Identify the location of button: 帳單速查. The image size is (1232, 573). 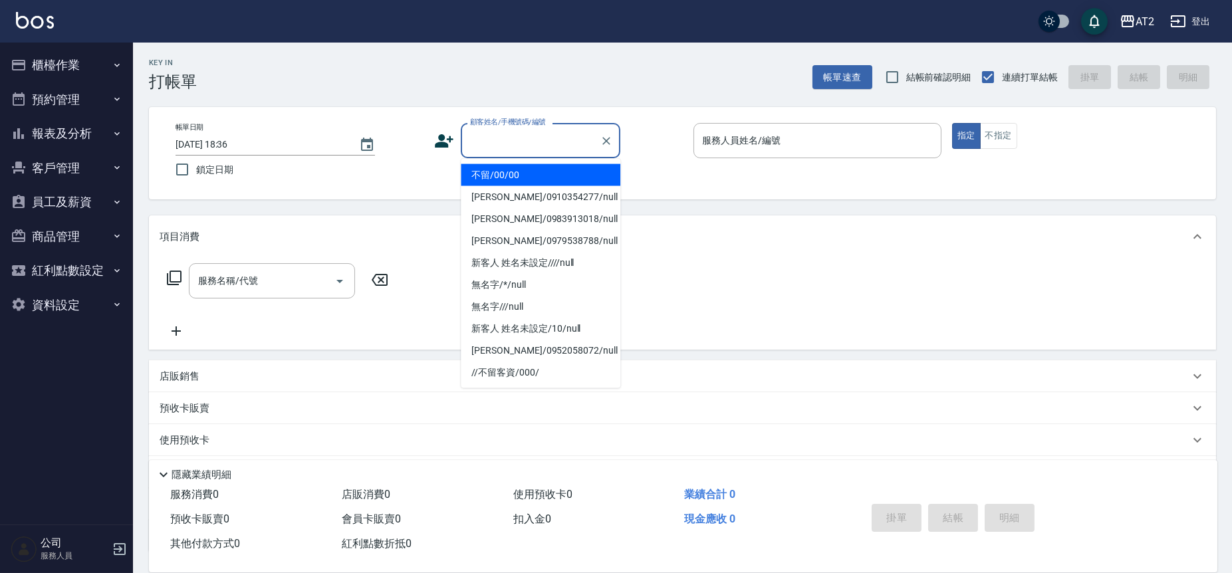
(842, 77).